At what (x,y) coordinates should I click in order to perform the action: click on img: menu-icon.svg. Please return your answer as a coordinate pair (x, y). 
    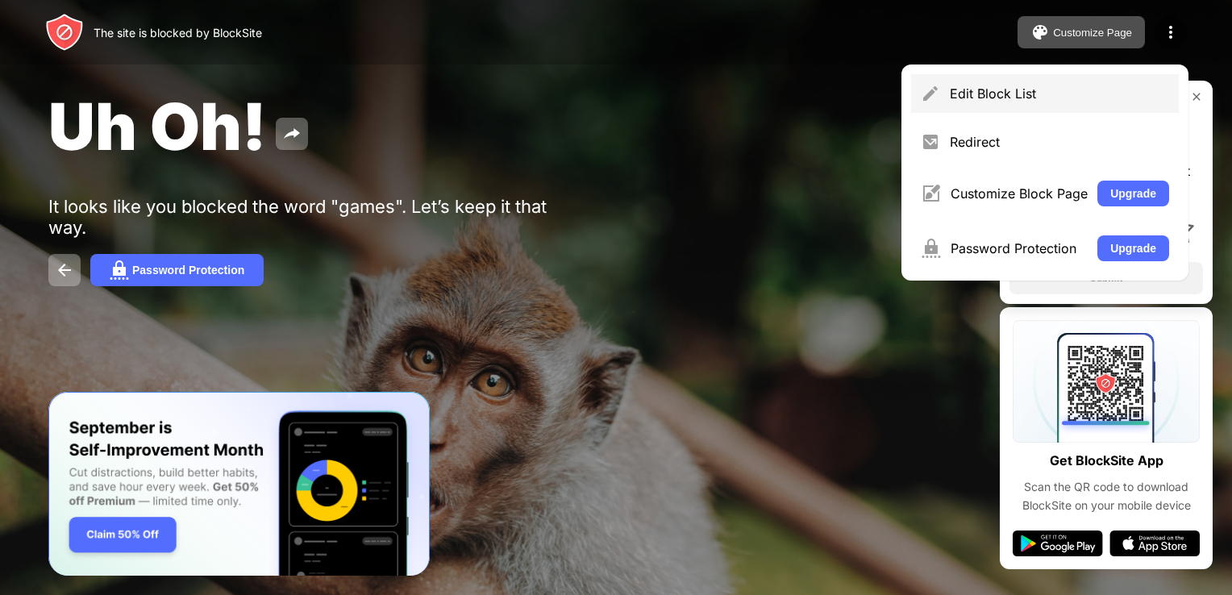
    Looking at the image, I should click on (1170, 32).